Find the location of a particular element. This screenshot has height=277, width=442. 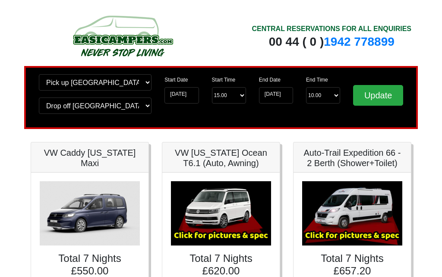

img: VW California Ocean T6.1 (Auto, Awning) is located at coordinates (221, 213).